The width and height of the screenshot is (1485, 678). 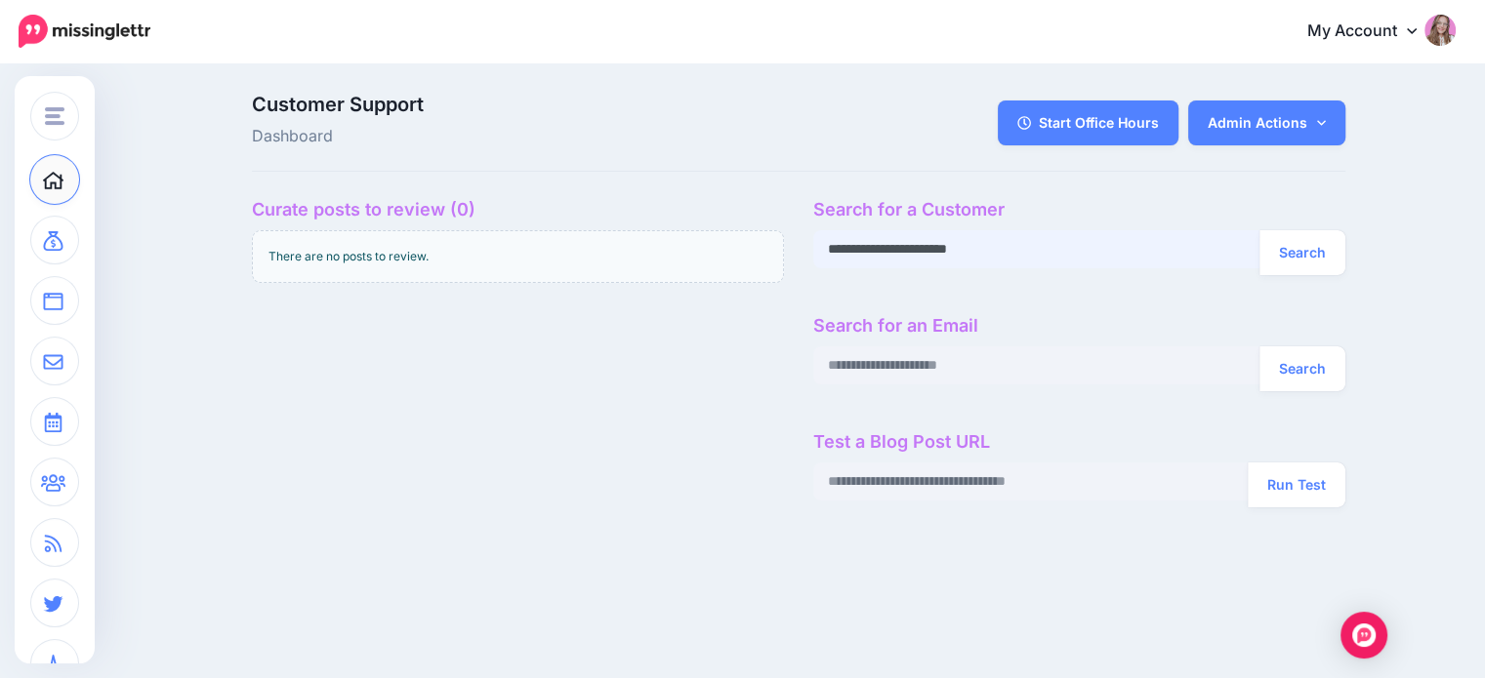 What do you see at coordinates (517, 257) in the screenshot?
I see `div: There are no posts to review.` at bounding box center [517, 257].